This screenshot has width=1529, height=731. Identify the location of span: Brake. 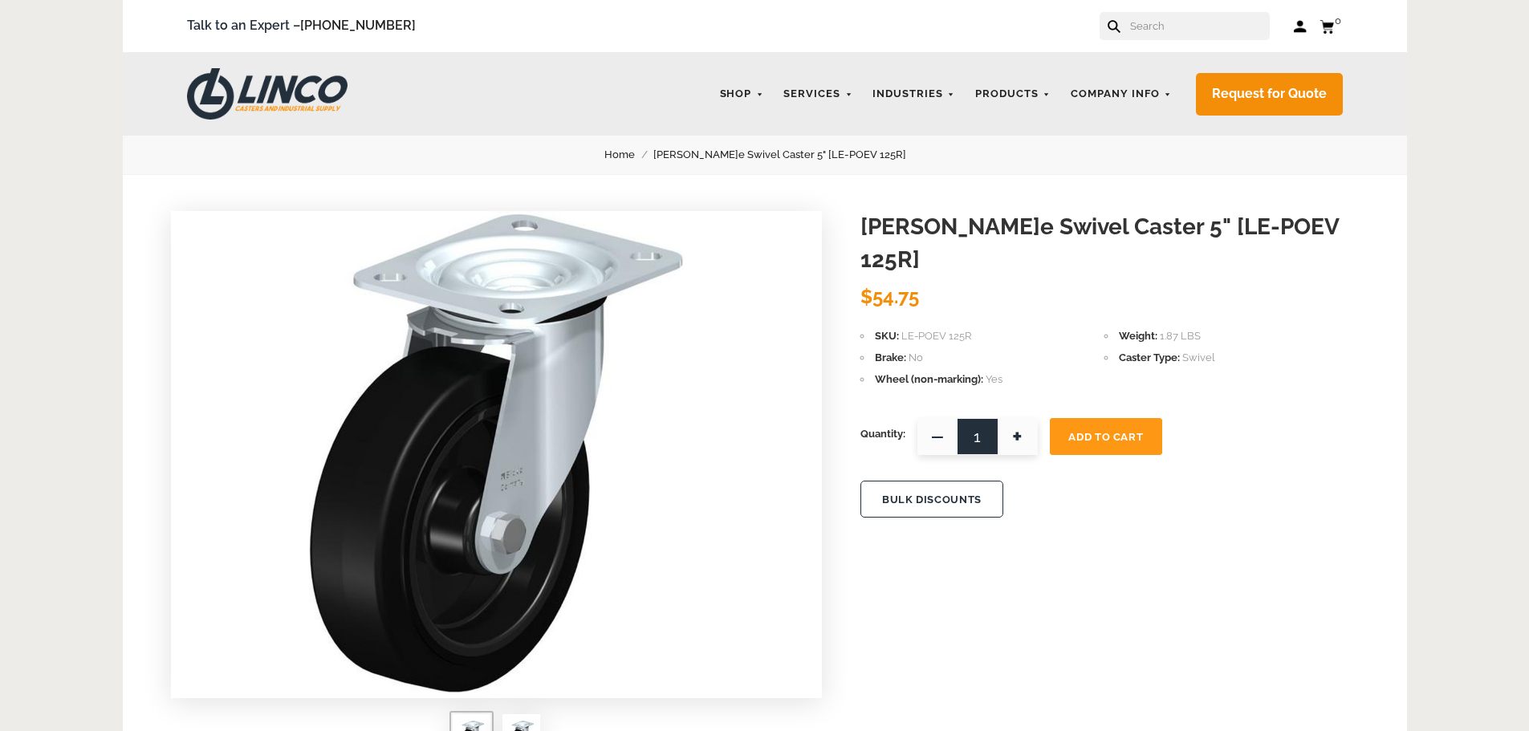
(890, 357).